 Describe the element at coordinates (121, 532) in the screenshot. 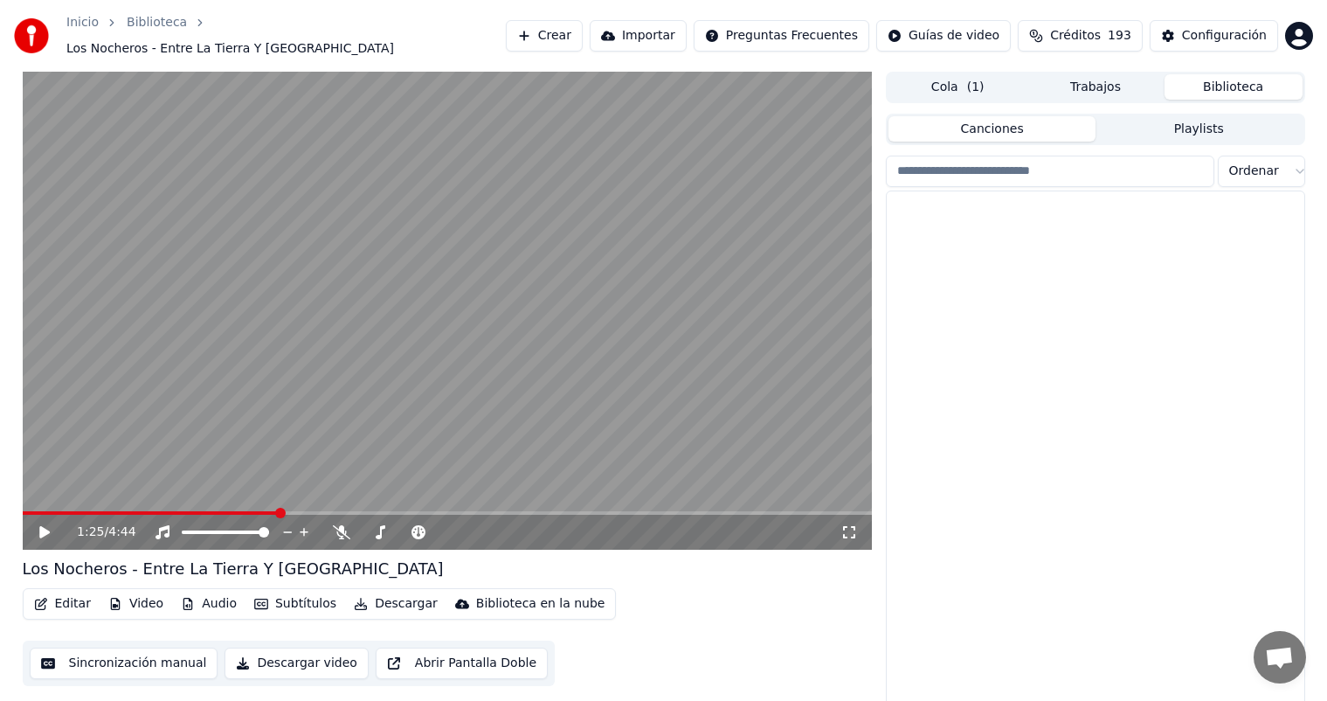

I see `span: 4:44` at that location.